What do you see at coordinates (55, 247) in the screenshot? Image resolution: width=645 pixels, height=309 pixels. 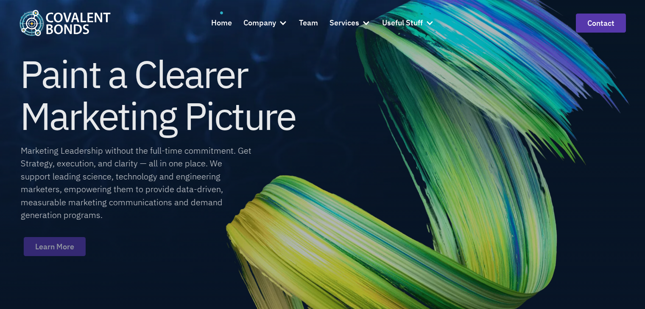 I see `a: Learn More` at bounding box center [55, 247].